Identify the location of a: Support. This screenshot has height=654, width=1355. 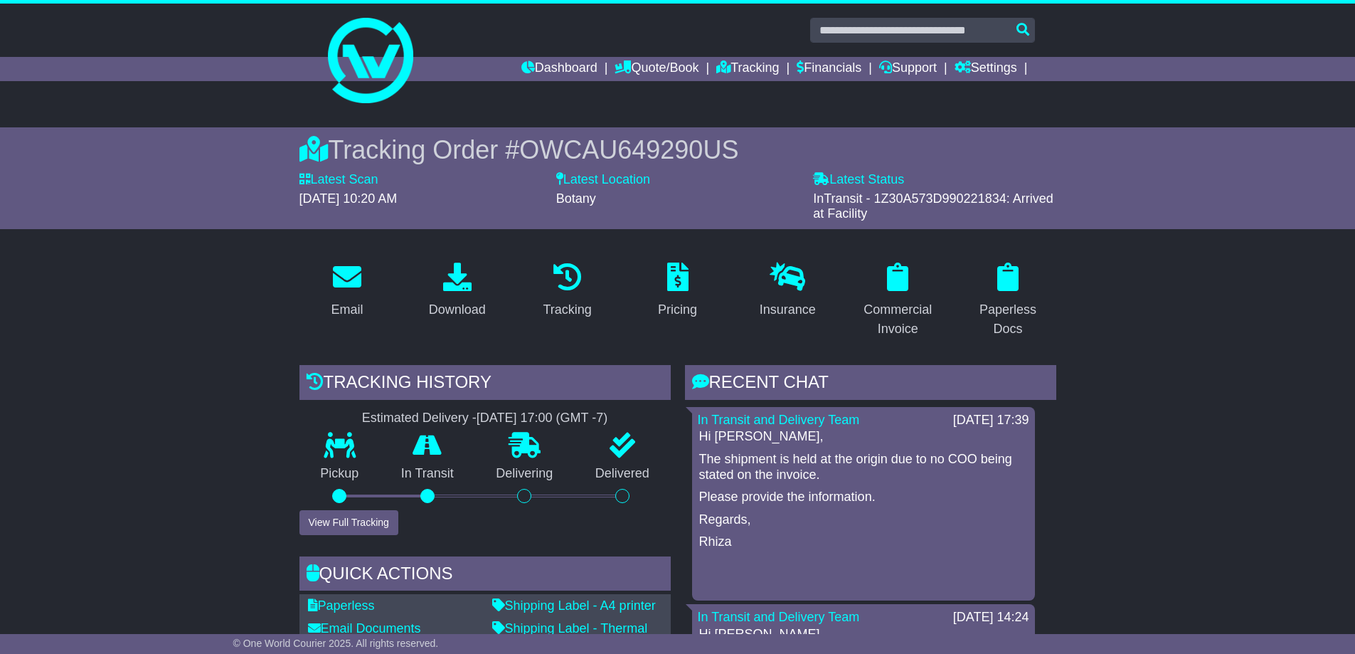
(908, 69).